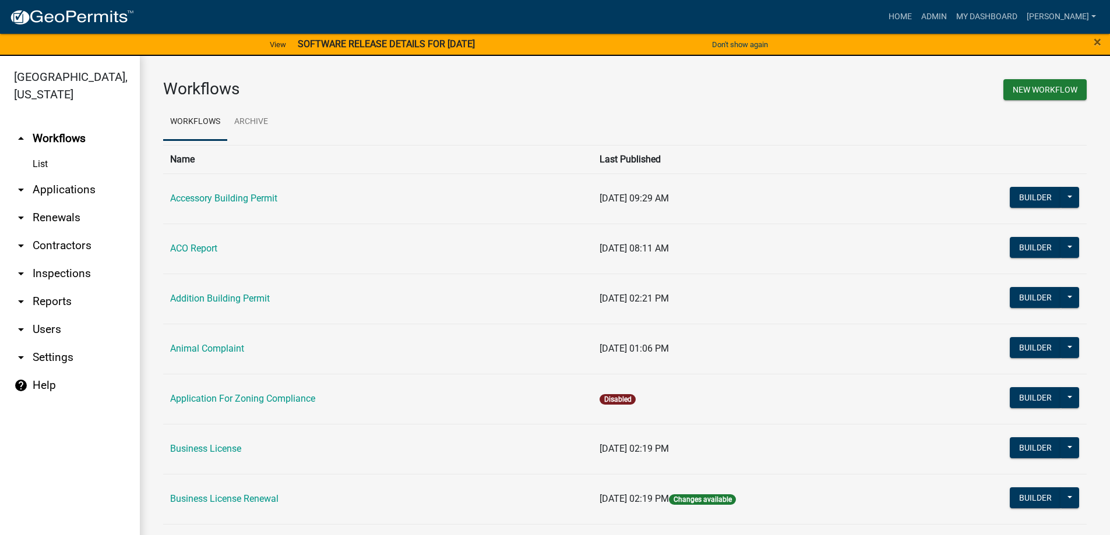  Describe the element at coordinates (21, 139) in the screenshot. I see `i: arrow_drop_up` at that location.